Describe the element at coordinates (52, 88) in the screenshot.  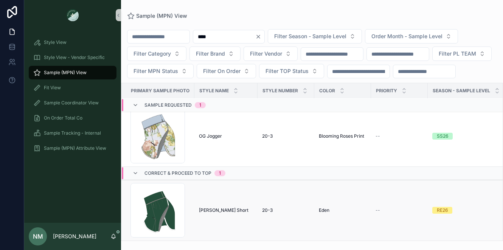
I see `span: Fit View` at that location.